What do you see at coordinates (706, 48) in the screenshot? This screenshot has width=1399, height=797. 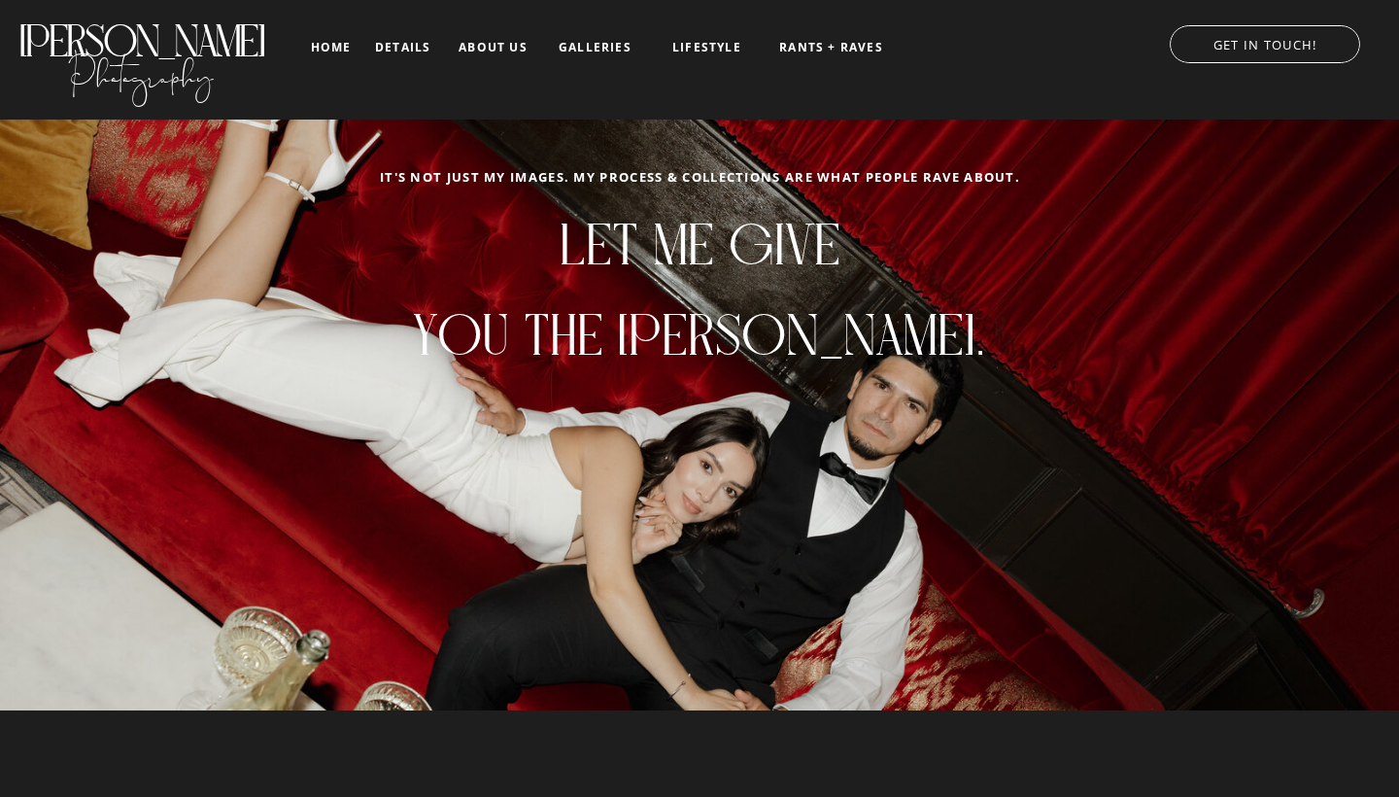 I see `nav: LIFESTYLE` at bounding box center [706, 48].